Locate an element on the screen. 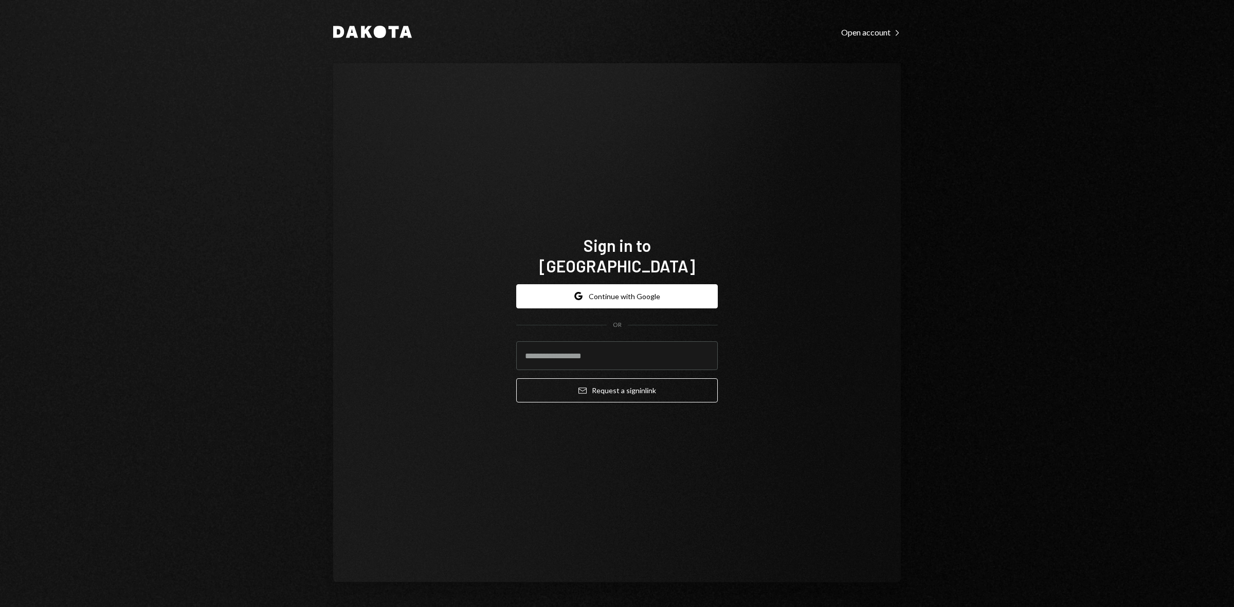 The width and height of the screenshot is (1234, 607). button: Request a signinlink is located at coordinates (617, 390).